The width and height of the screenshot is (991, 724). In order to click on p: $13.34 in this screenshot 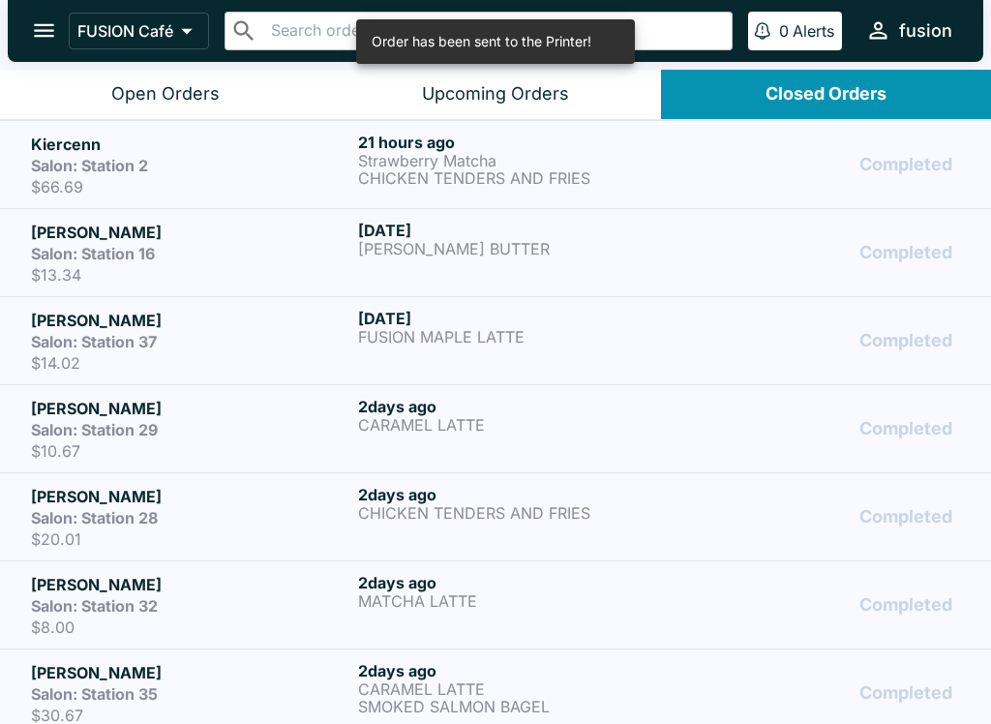, I will do `click(191, 275)`.